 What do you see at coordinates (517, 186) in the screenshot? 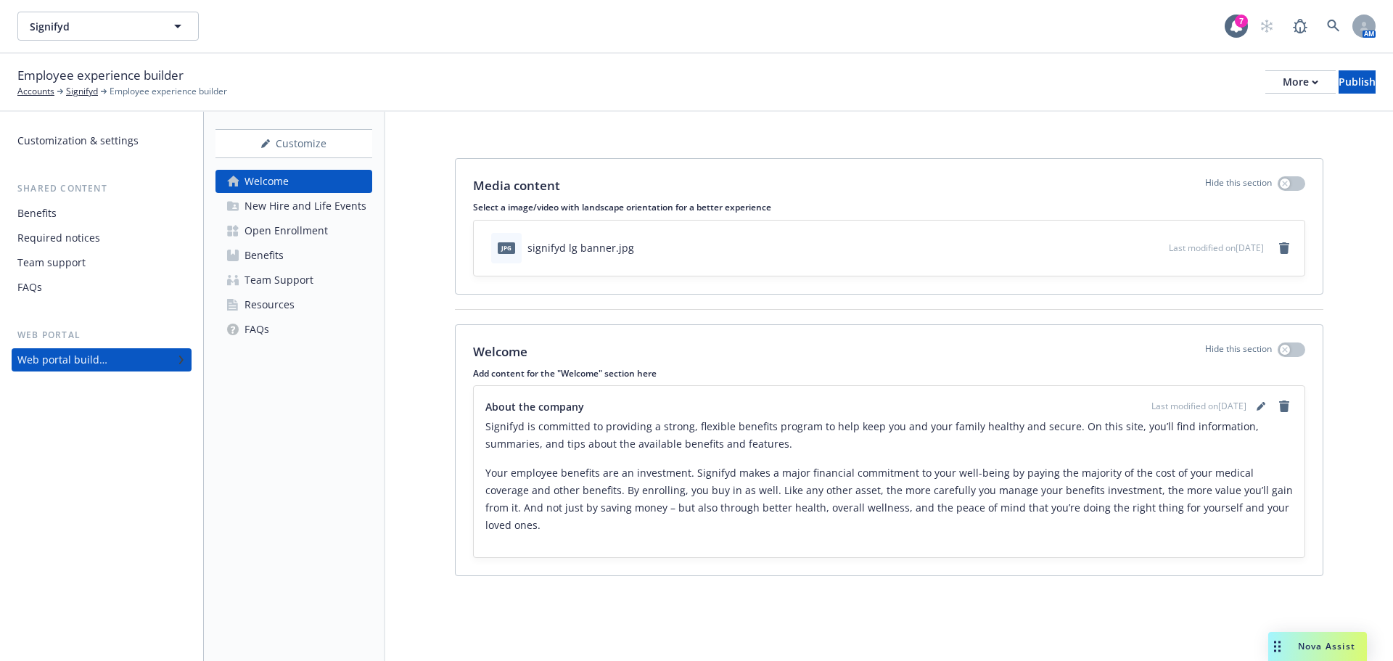
I see `p: Media content` at bounding box center [517, 186].